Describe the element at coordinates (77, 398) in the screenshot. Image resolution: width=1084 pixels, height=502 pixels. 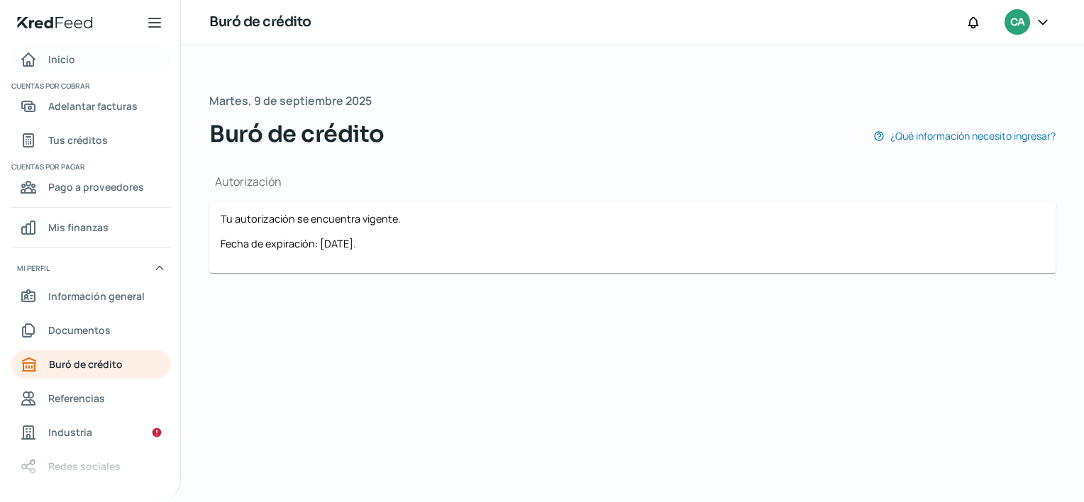
I see `span: Referencias` at that location.